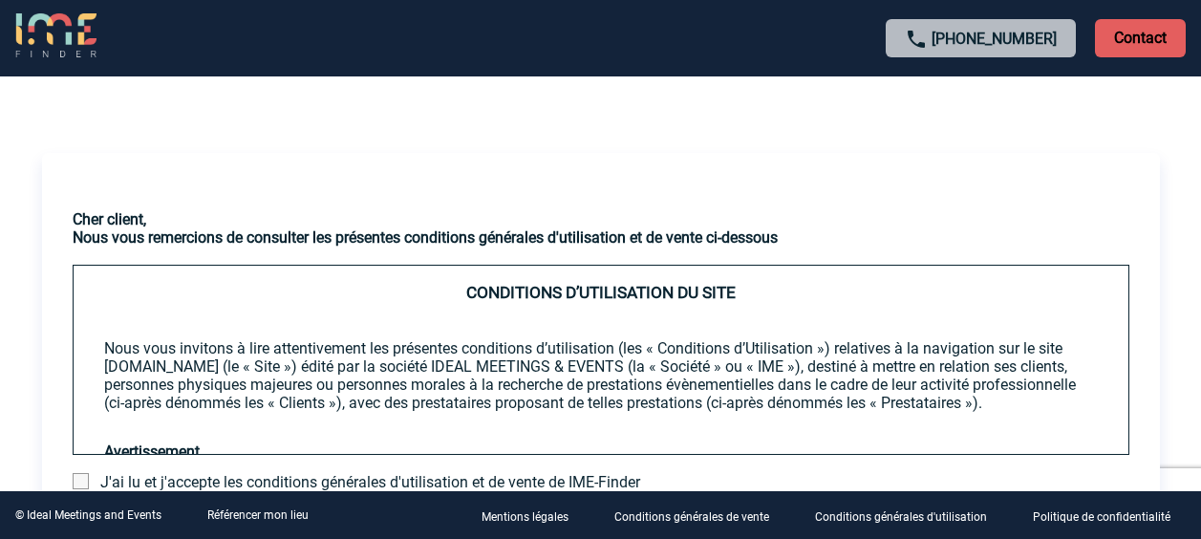 The height and width of the screenshot is (539, 1201). What do you see at coordinates (525, 517) in the screenshot?
I see `p: Mentions légales` at bounding box center [525, 517].